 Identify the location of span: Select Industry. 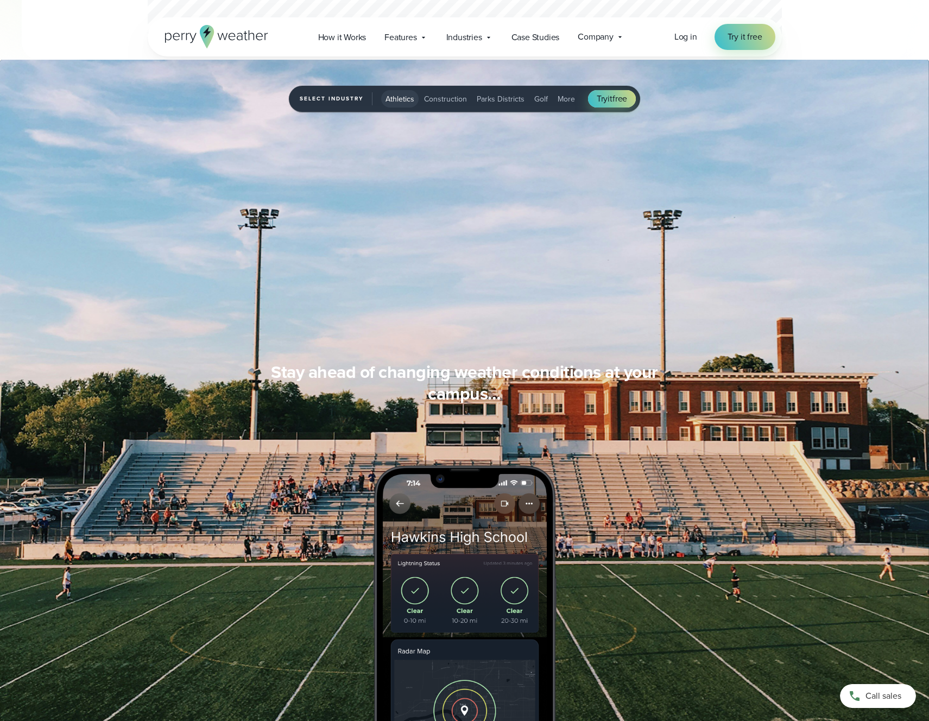
(336, 99).